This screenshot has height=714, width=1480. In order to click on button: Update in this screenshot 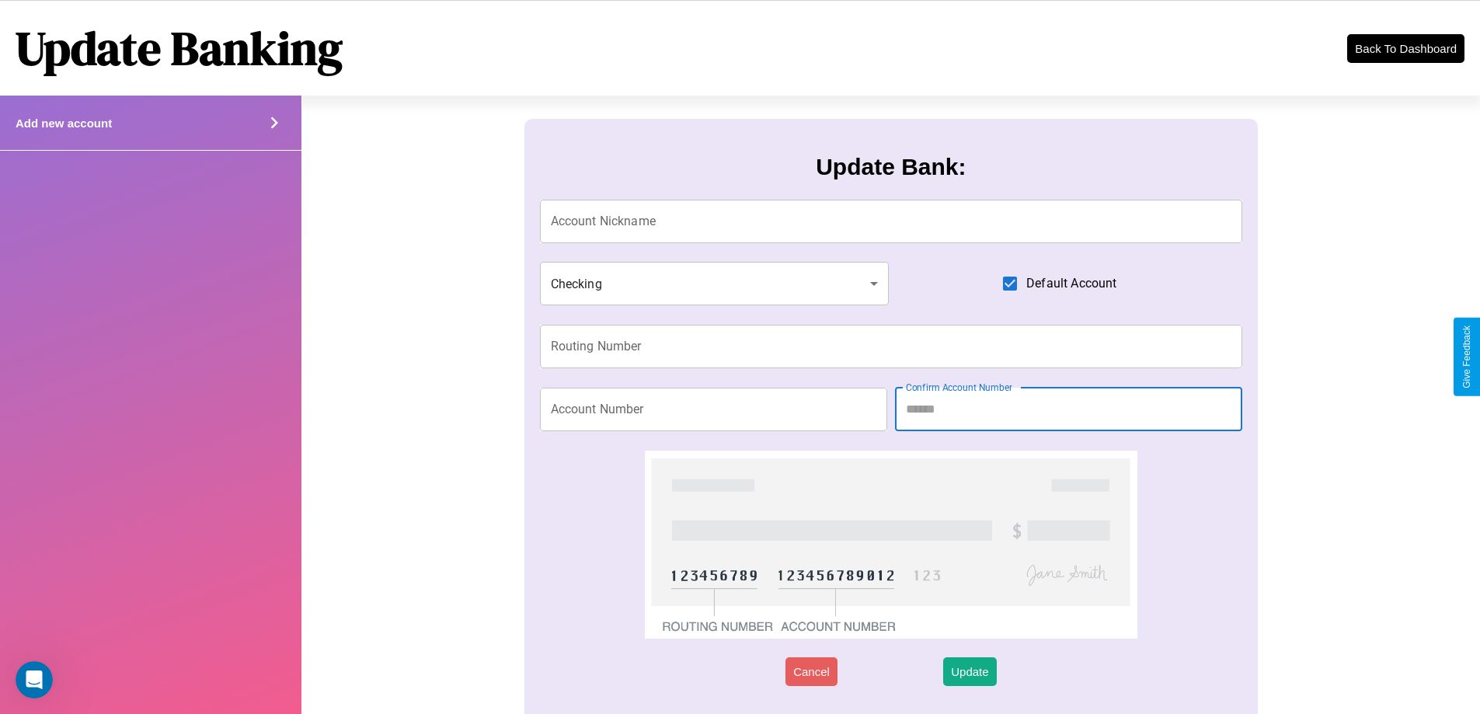, I will do `click(969, 671)`.